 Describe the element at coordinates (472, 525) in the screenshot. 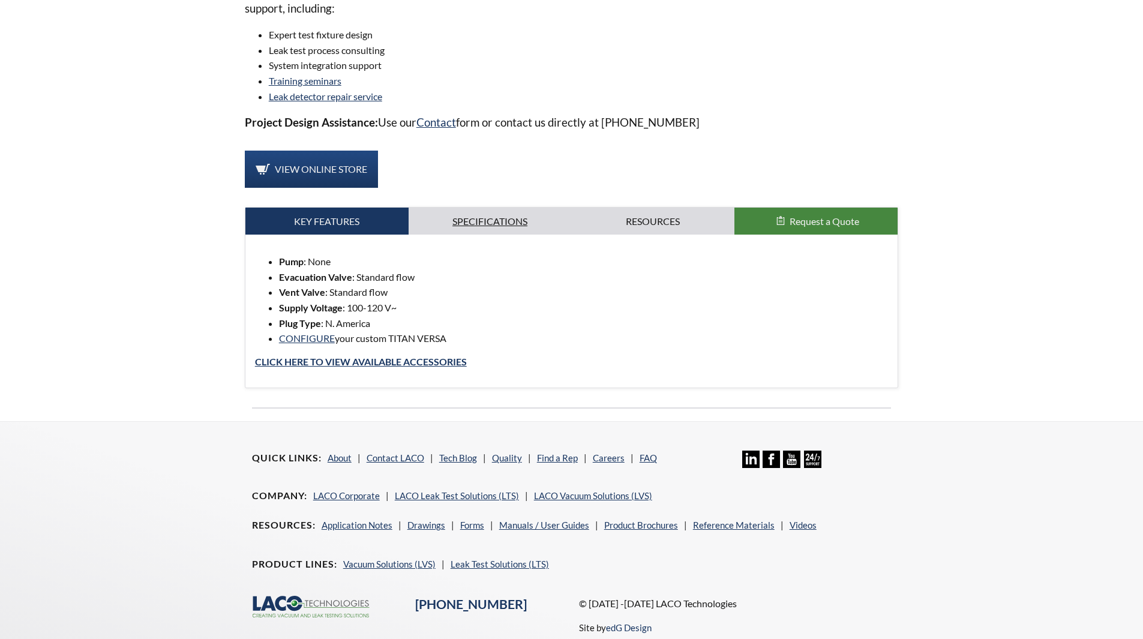

I see `a: Forms` at that location.